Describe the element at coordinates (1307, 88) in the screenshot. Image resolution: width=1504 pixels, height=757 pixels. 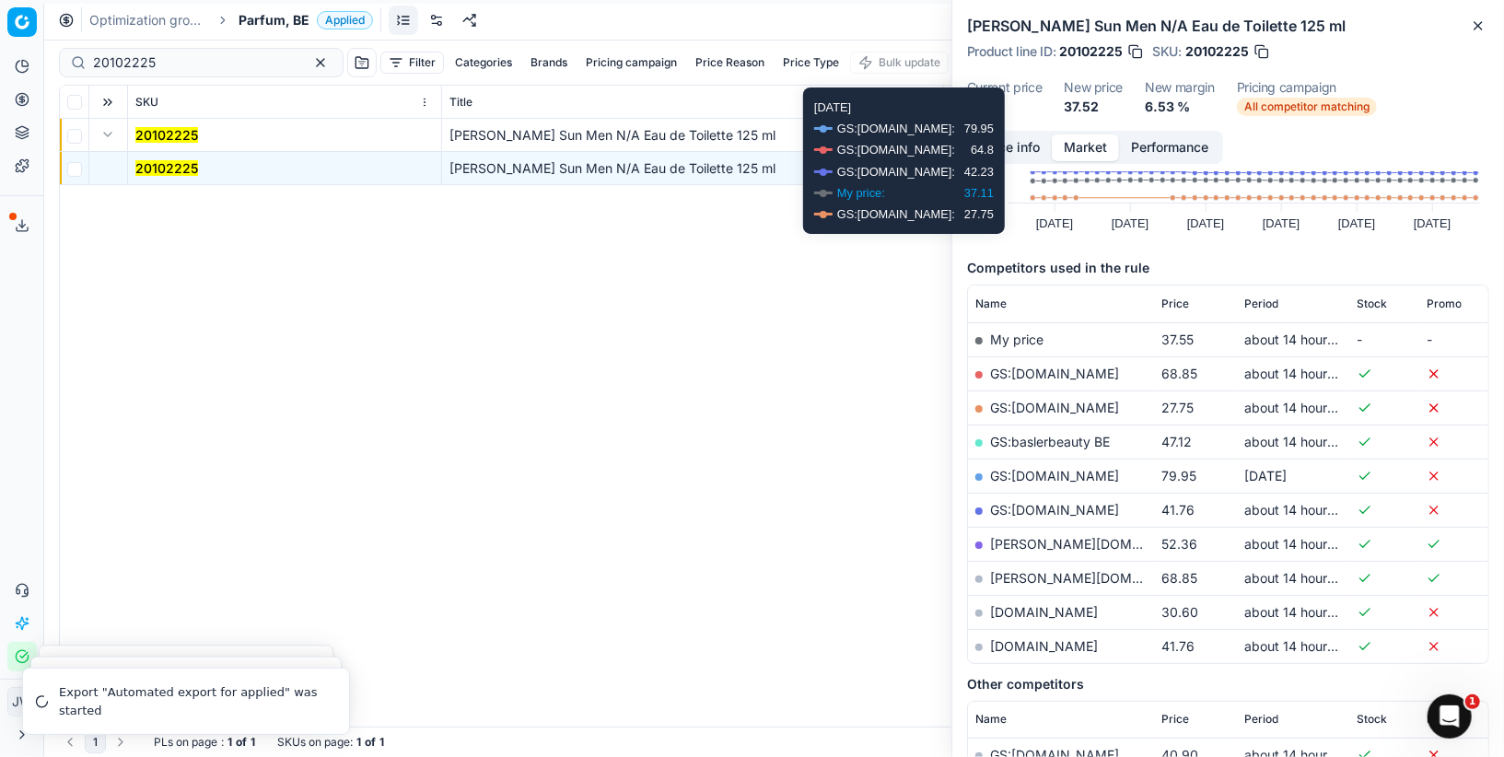
I see `dt: Pricing campaign` at that location.